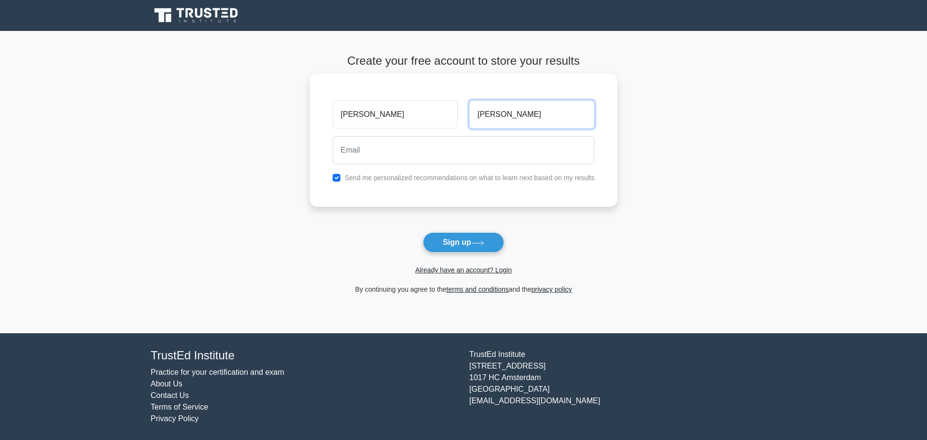 This screenshot has width=927, height=440. Describe the element at coordinates (304, 355) in the screenshot. I see `h4: TrustEd Institute` at that location.